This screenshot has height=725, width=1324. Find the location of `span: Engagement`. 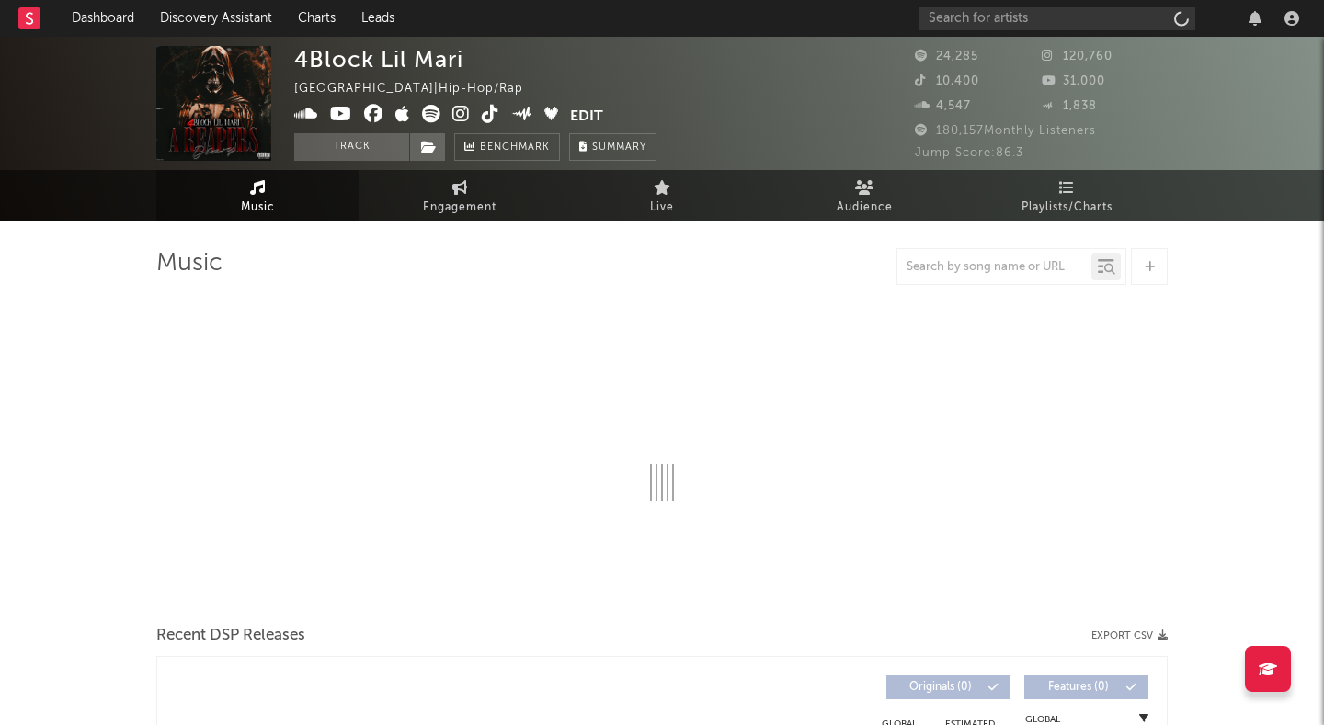

span: Engagement is located at coordinates (460, 208).